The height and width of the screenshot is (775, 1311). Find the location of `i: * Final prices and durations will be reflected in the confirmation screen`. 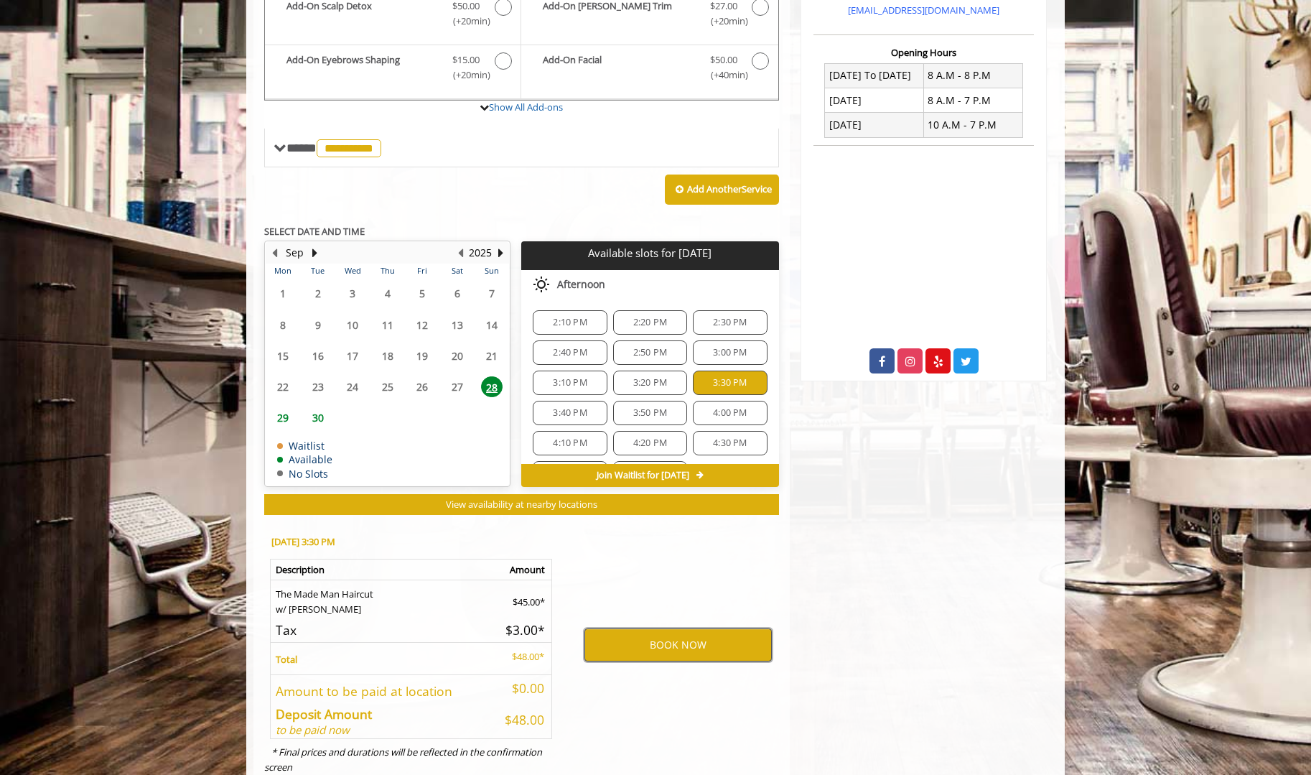

i: * Final prices and durations will be reflected in the confirmation screen is located at coordinates (403, 759).